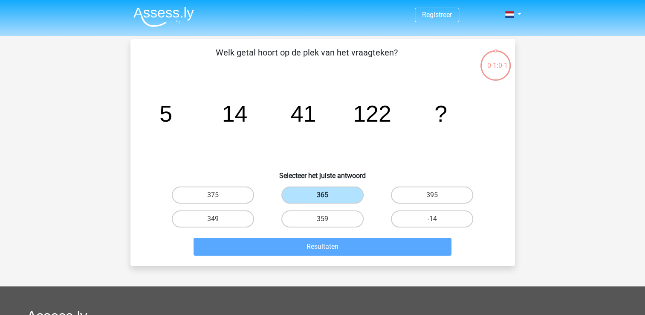  Describe the element at coordinates (166, 113) in the screenshot. I see `tspan: 5` at that location.